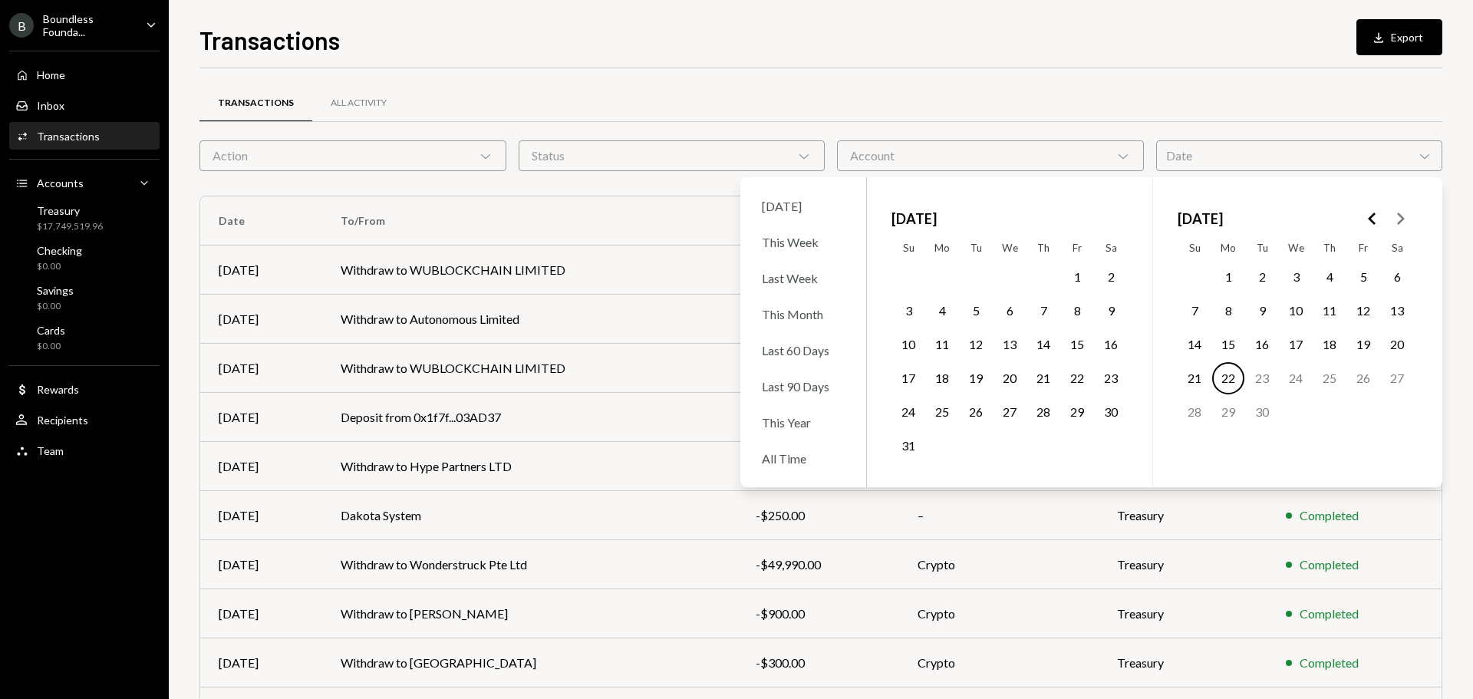  I want to click on td: Crypto, so click(999, 614).